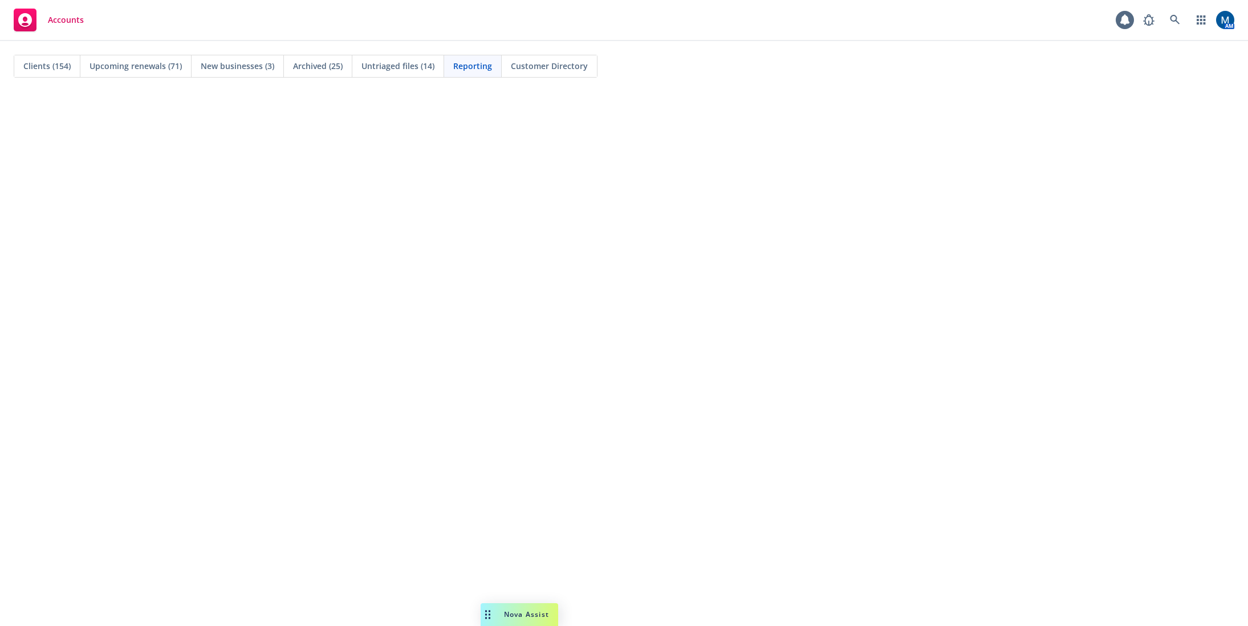  I want to click on span: Accounts, so click(66, 20).